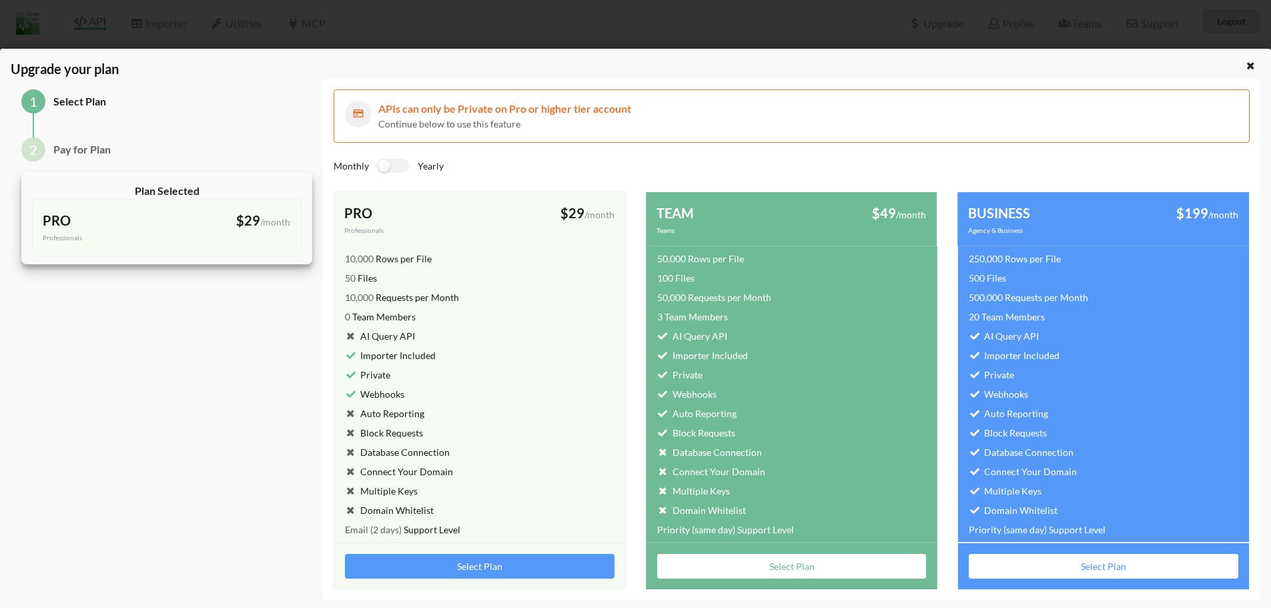 The image size is (1271, 608). I want to click on div: 2, so click(33, 149).